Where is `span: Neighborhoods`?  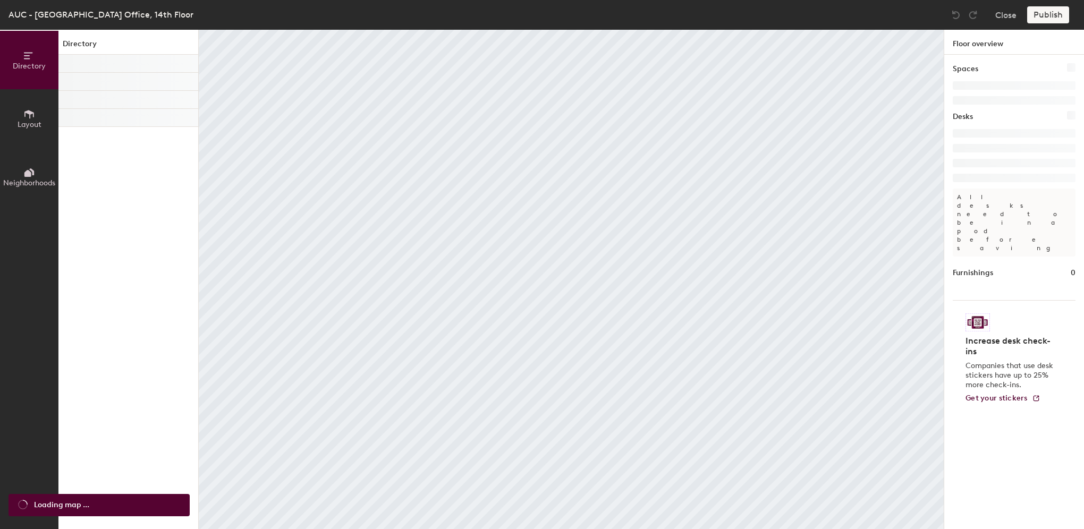 span: Neighborhoods is located at coordinates (29, 183).